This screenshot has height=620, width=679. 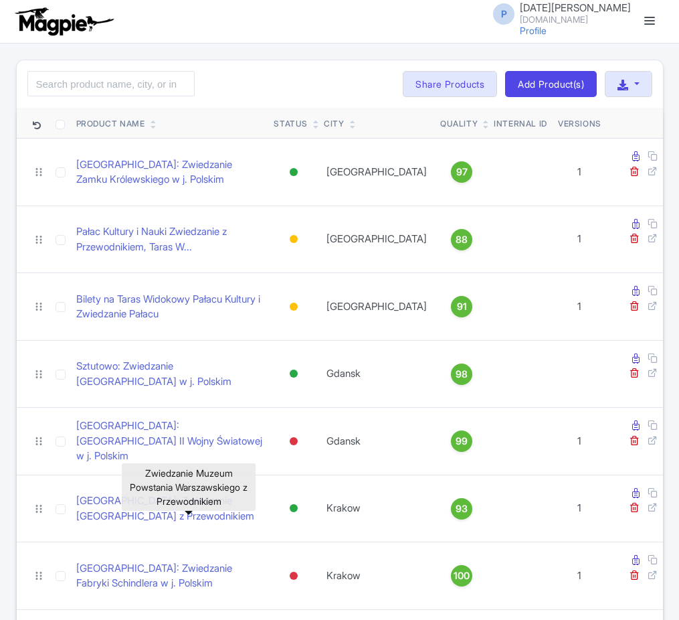 What do you see at coordinates (462, 576) in the screenshot?
I see `span: 100` at bounding box center [462, 576].